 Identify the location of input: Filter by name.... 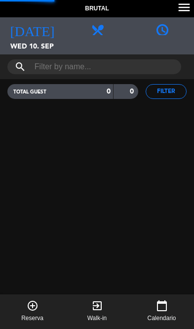
(94, 67).